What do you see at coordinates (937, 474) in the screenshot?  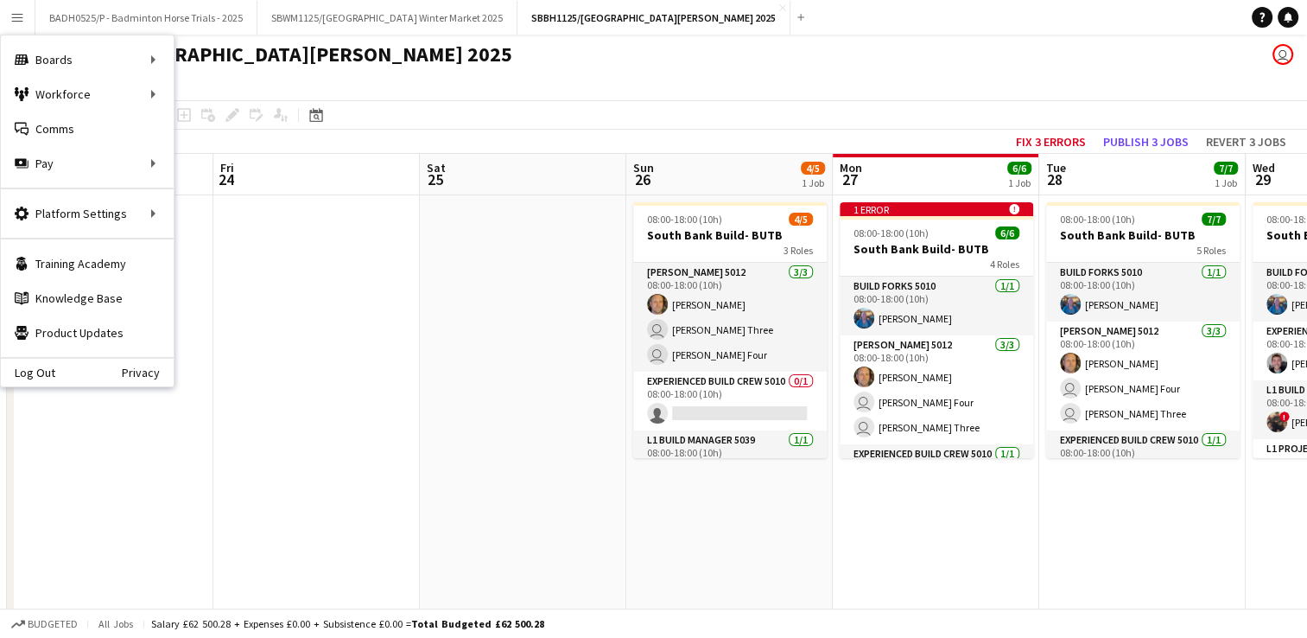 I see `app-card-role: Experienced Build Crew 50101/1` at bounding box center [937, 474].